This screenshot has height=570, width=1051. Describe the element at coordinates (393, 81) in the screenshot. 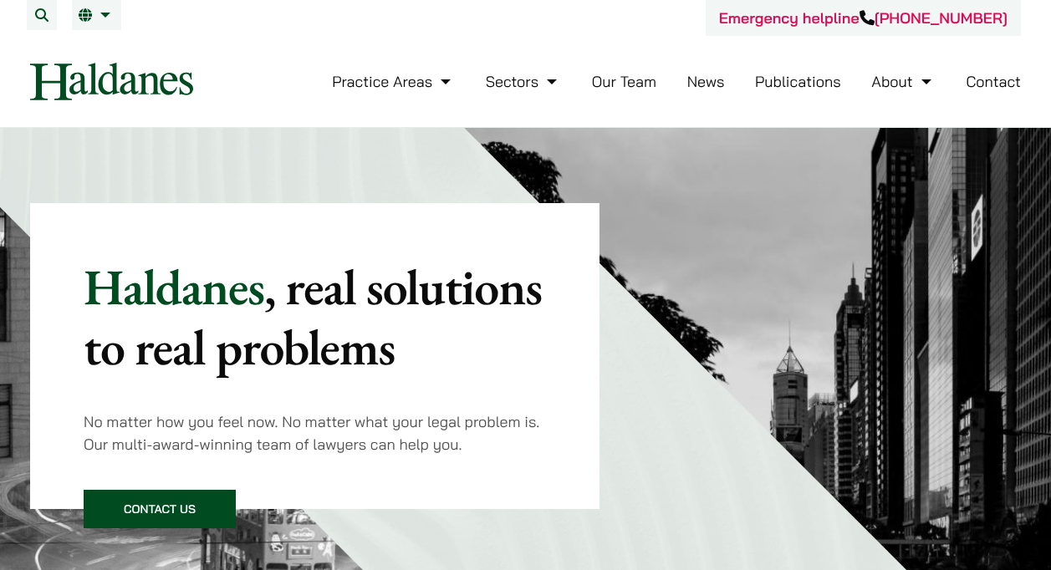

I see `a: Practice Areas` at that location.